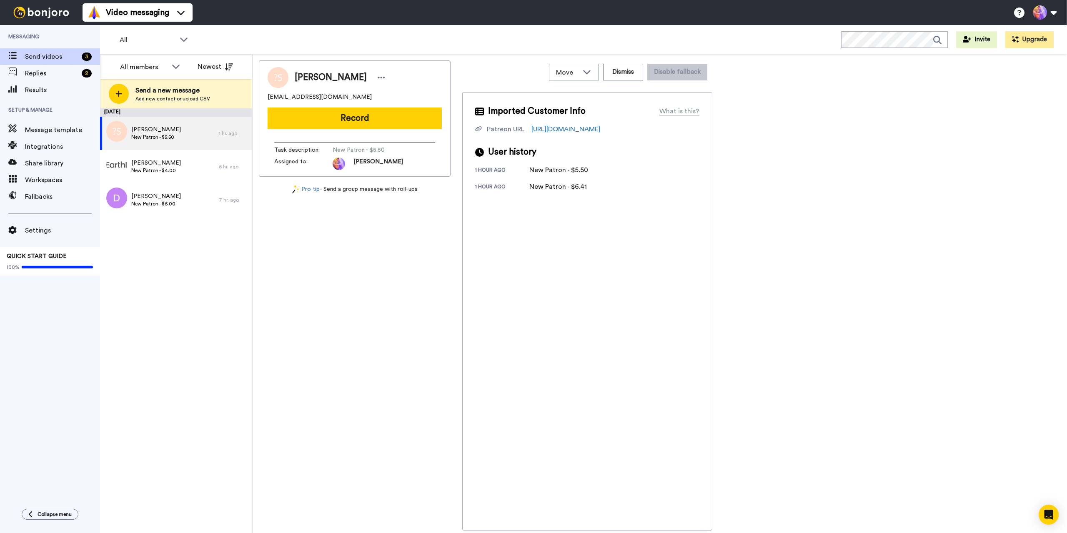 The height and width of the screenshot is (533, 1067). Describe the element at coordinates (63, 130) in the screenshot. I see `span: Message template` at that location.